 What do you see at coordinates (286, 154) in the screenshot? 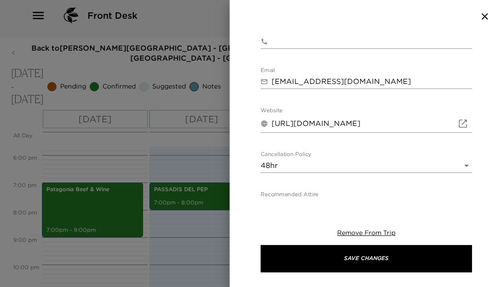
I see `label: Cancellation Policy` at bounding box center [286, 154].